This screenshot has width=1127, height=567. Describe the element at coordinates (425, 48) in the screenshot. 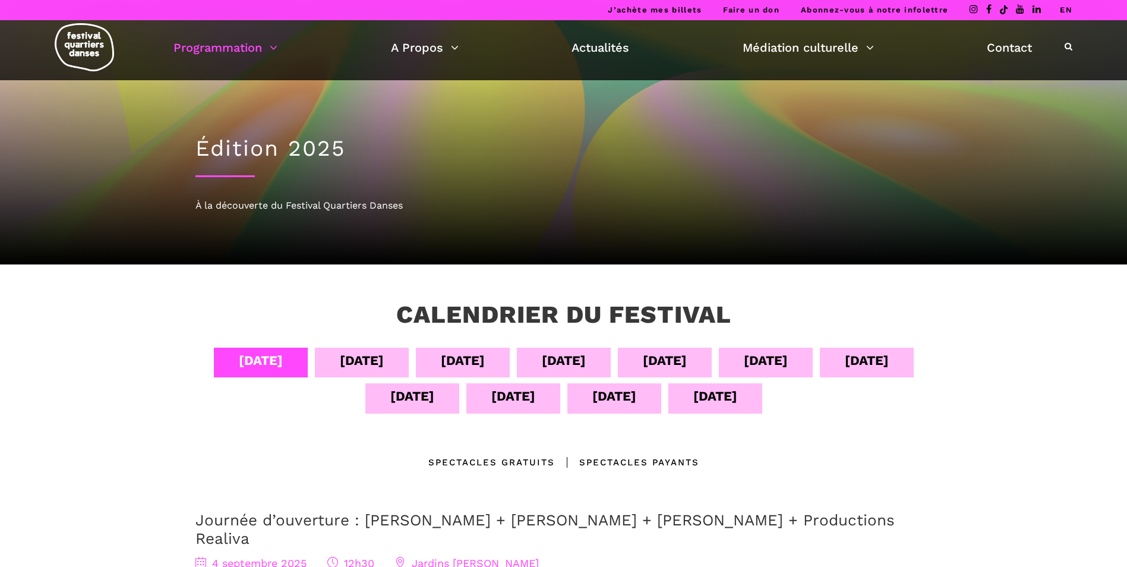

I see `a: A Propos` at that location.